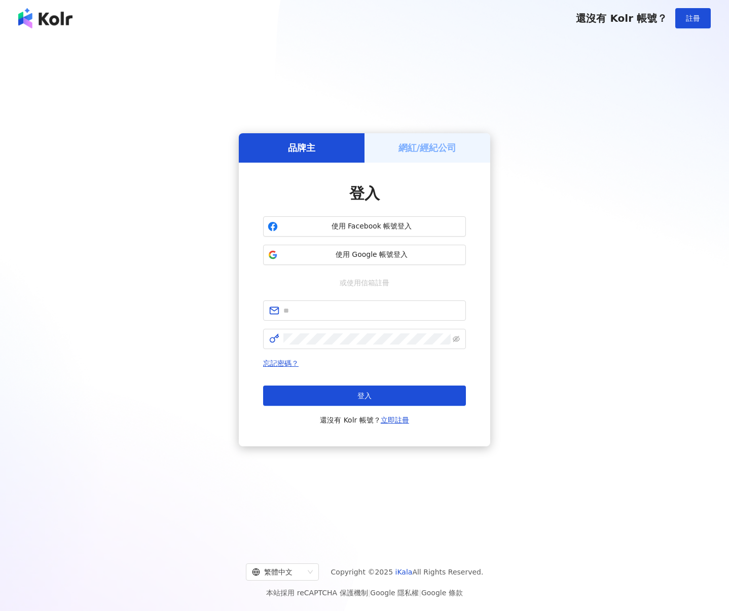  I want to click on span: 使用 Facebook 帳號登入, so click(372, 227).